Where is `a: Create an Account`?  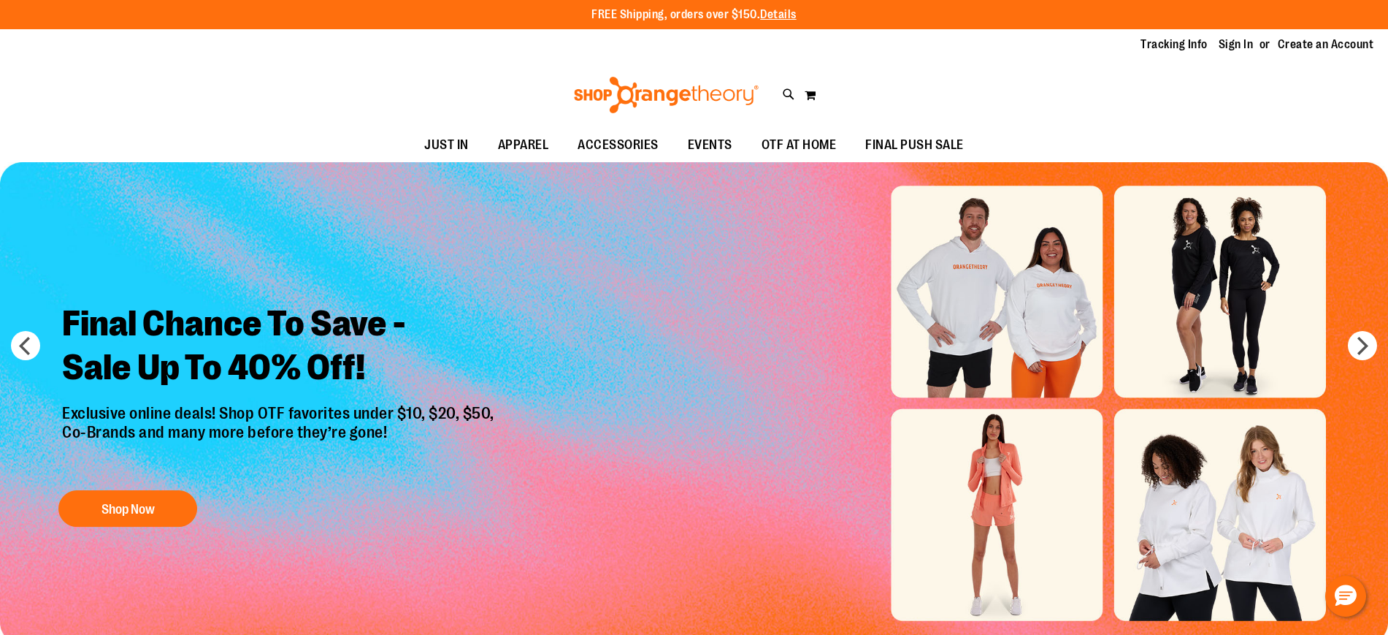
a: Create an Account is located at coordinates (1326, 45).